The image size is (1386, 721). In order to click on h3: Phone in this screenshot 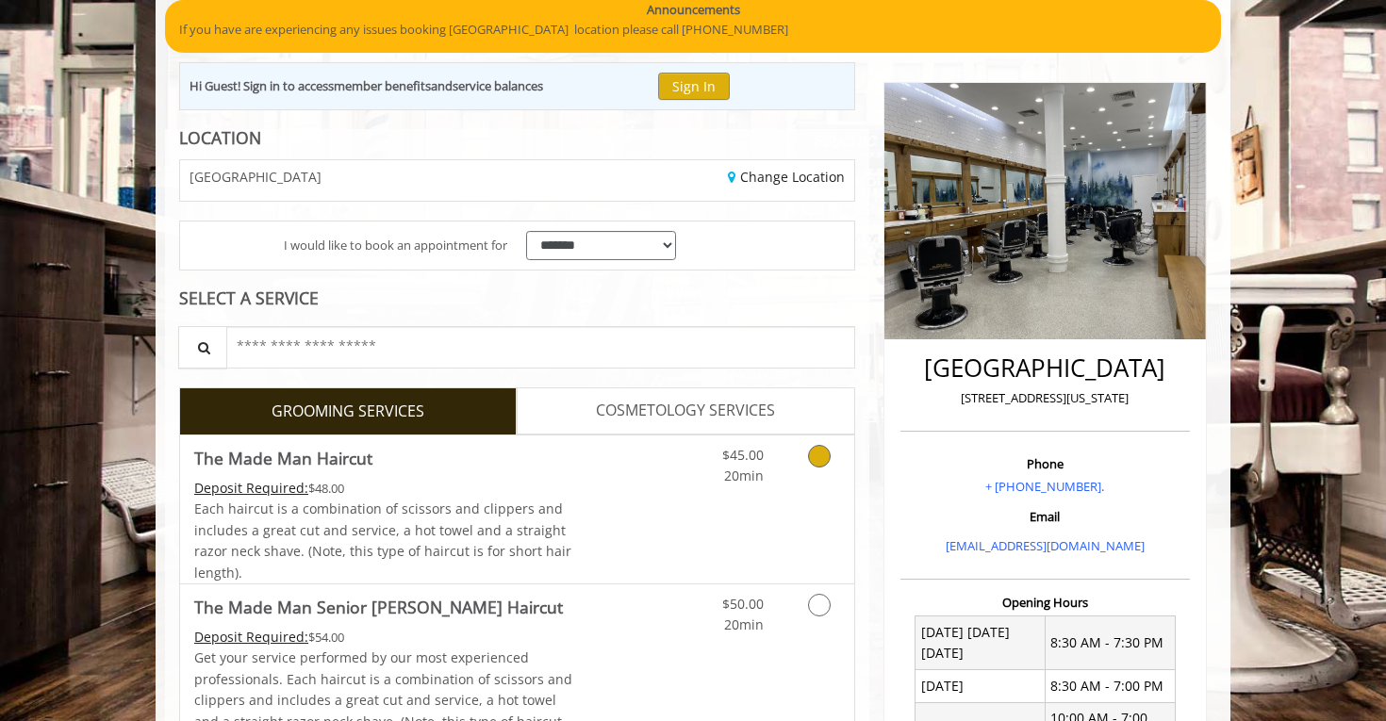, I will do `click(1045, 464)`.